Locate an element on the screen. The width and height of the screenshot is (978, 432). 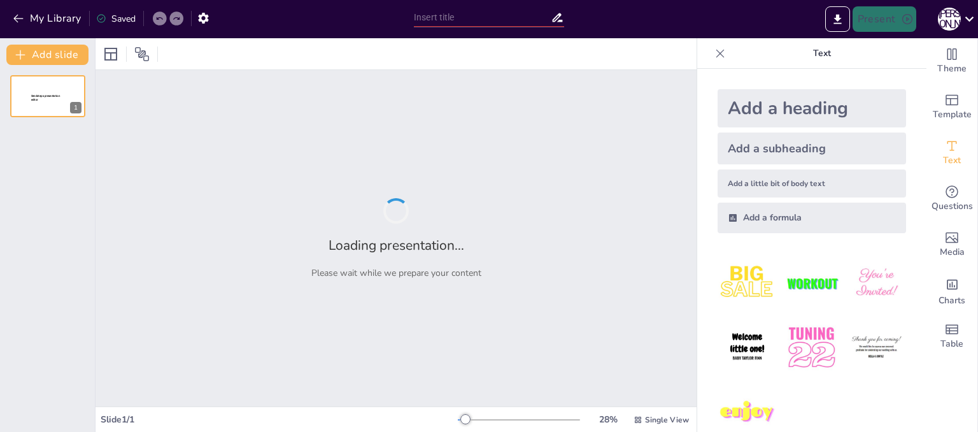
button: Present is located at coordinates (885, 19).